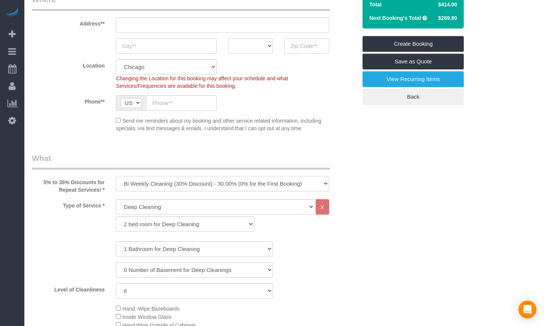 This screenshot has width=544, height=326. Describe the element at coordinates (151, 308) in the screenshot. I see `span: Hand -Wipe Baseboards` at that location.